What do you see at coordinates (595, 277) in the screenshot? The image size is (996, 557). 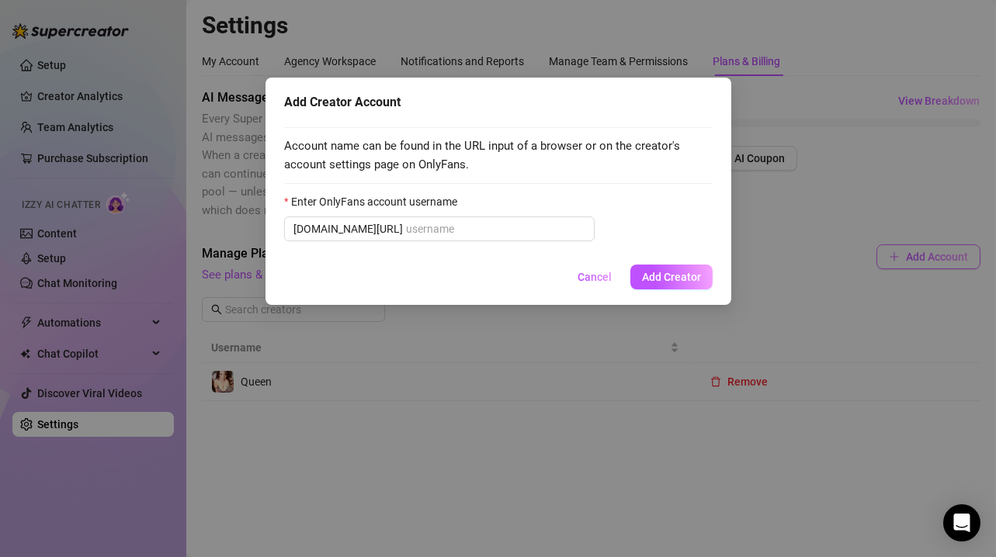 I see `span: Cancel` at bounding box center [595, 277].